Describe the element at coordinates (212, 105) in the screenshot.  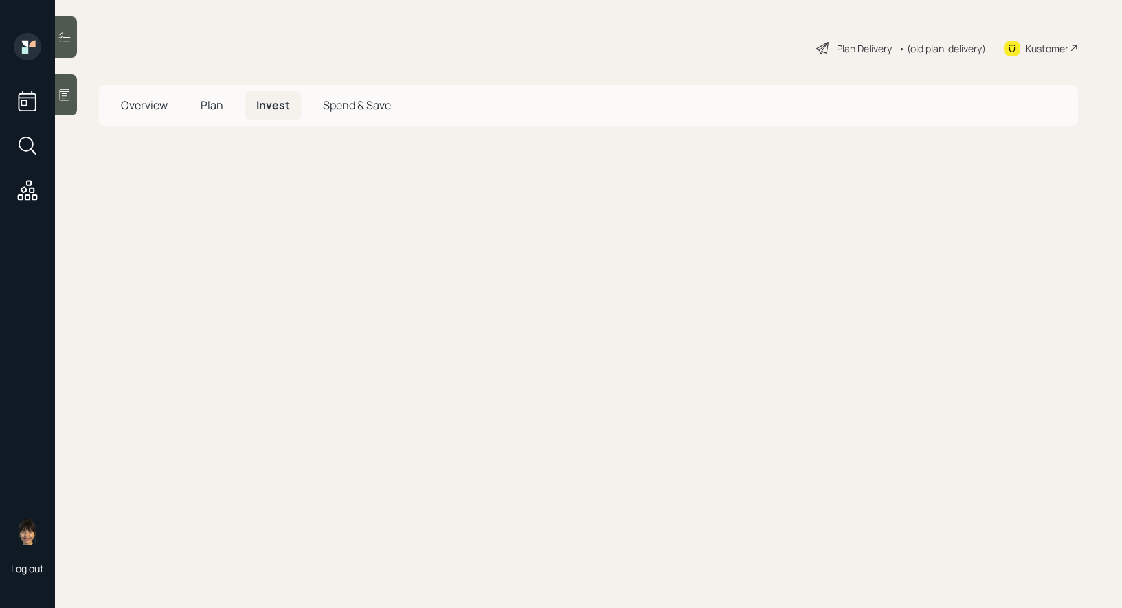
I see `span: Plan` at that location.